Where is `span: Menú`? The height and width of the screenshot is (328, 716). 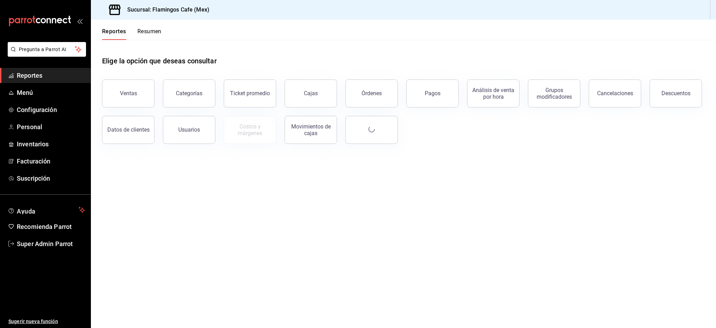
span: Menú is located at coordinates (51, 92).